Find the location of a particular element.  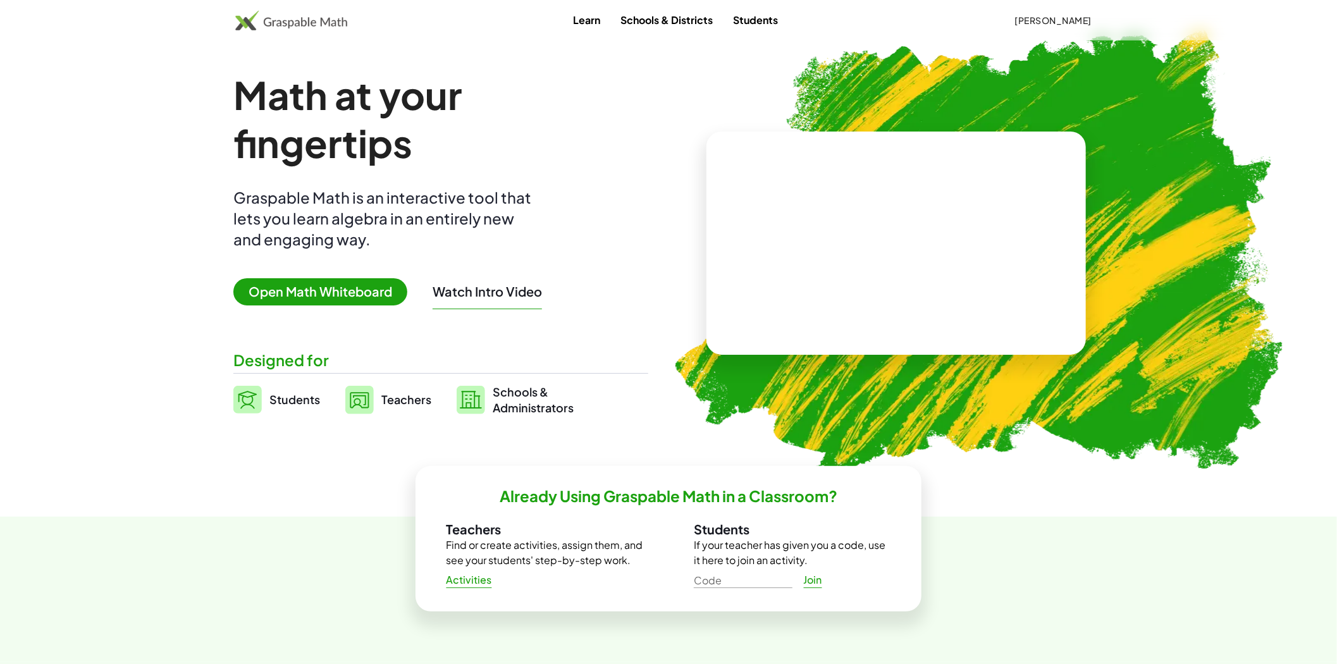

span: Students is located at coordinates (295, 399).